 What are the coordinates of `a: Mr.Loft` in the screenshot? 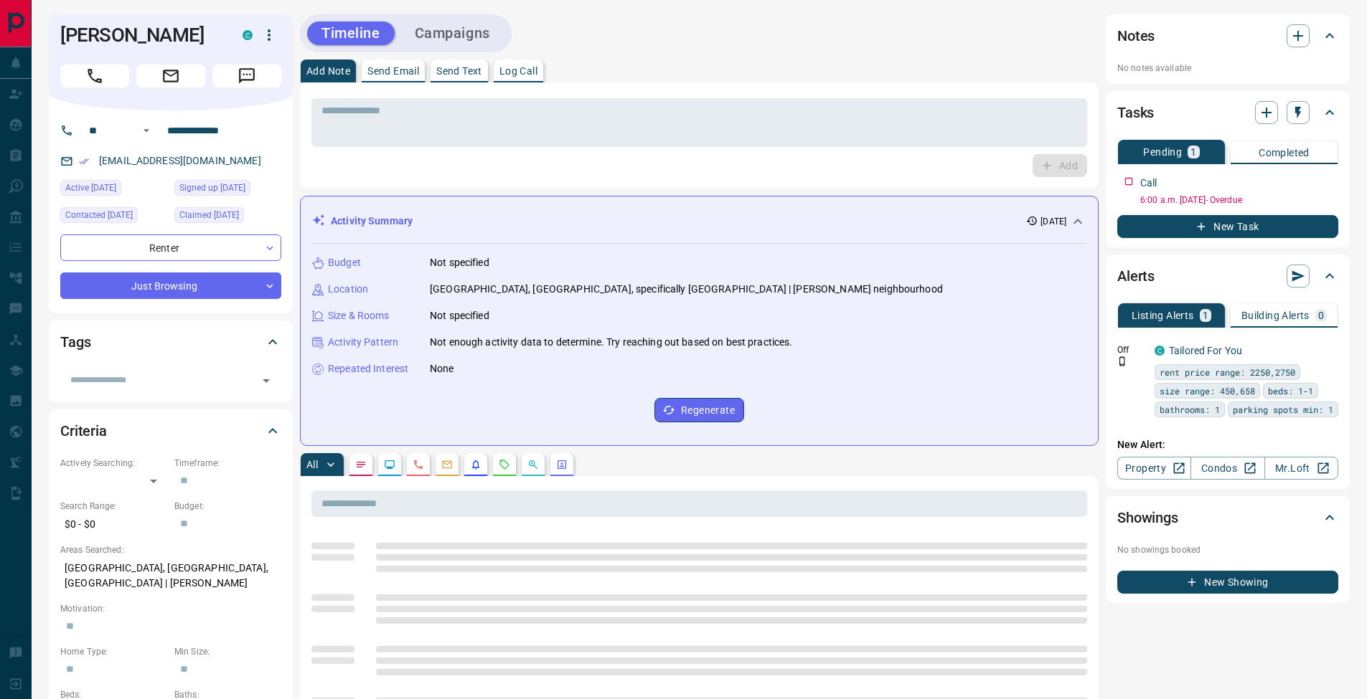 It's located at (1301, 468).